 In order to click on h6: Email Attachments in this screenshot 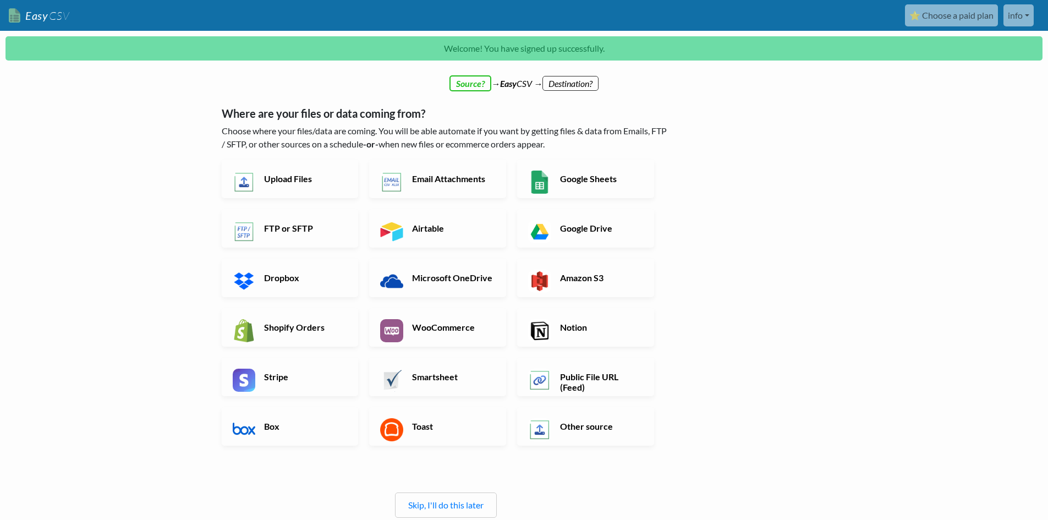, I will do `click(452, 178)`.